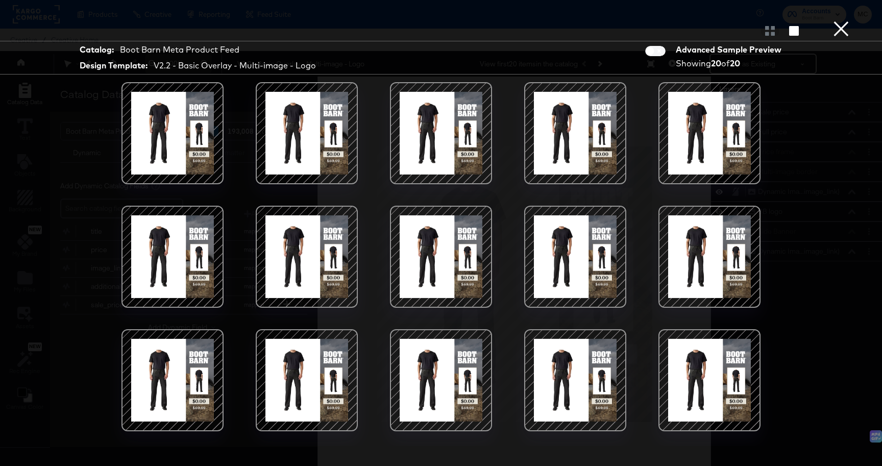 Image resolution: width=882 pixels, height=466 pixels. Describe the element at coordinates (113, 65) in the screenshot. I see `strong: Design Template:` at that location.